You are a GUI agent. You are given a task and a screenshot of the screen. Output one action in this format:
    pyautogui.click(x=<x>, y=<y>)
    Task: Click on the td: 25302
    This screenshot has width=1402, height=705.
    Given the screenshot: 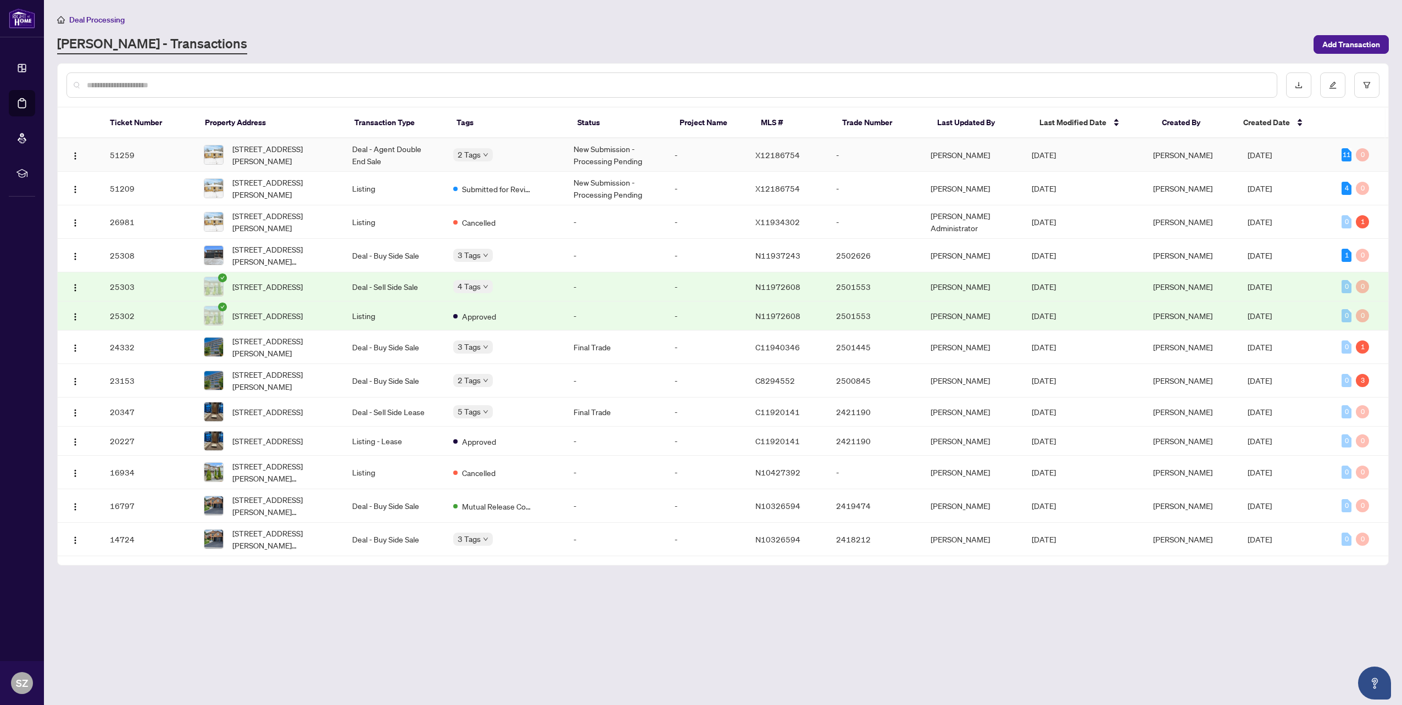 What is the action you would take?
    pyautogui.click(x=148, y=316)
    